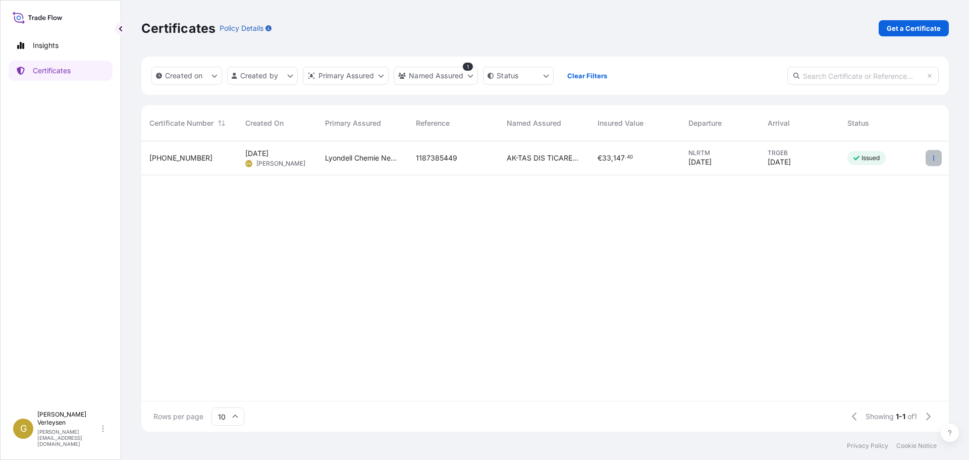 This screenshot has height=460, width=969. Describe the element at coordinates (620, 123) in the screenshot. I see `span: Insured Value` at that location.